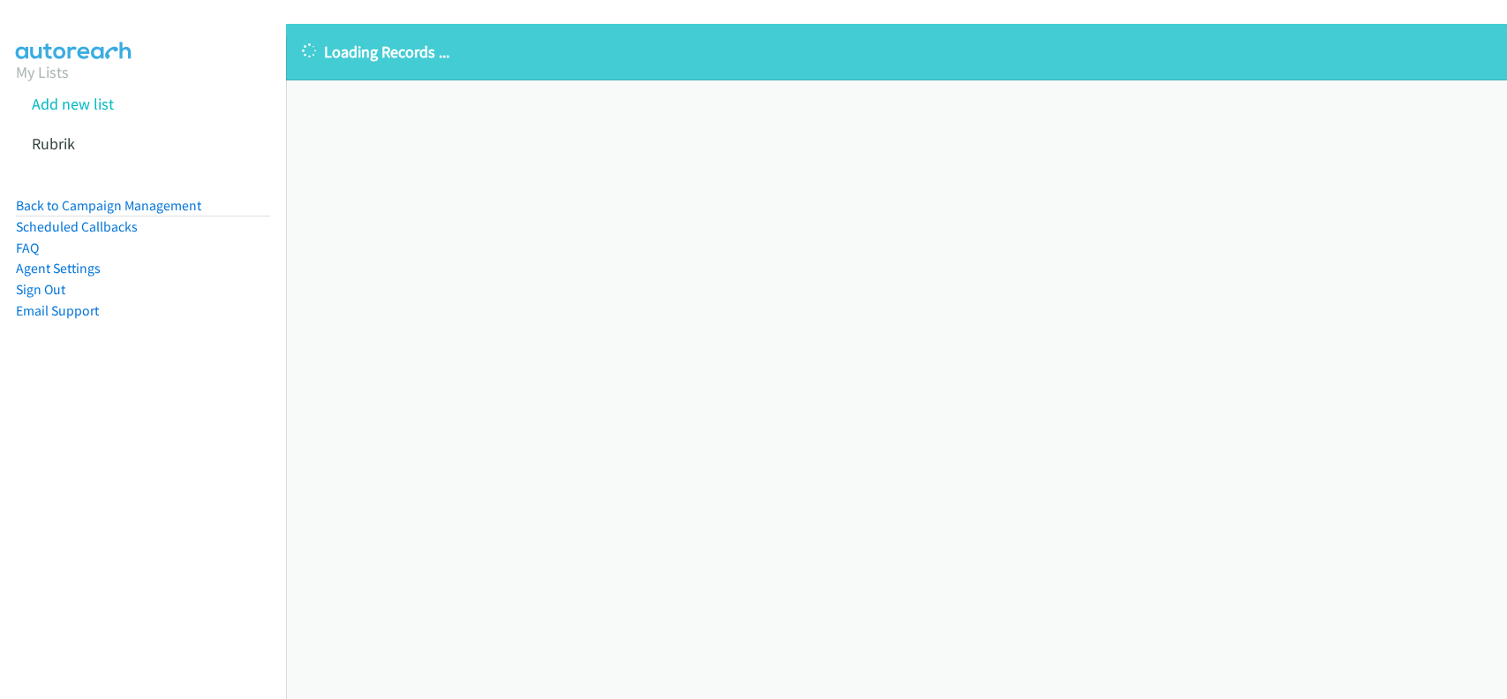  Describe the element at coordinates (57, 310) in the screenshot. I see `a: Email Support` at that location.